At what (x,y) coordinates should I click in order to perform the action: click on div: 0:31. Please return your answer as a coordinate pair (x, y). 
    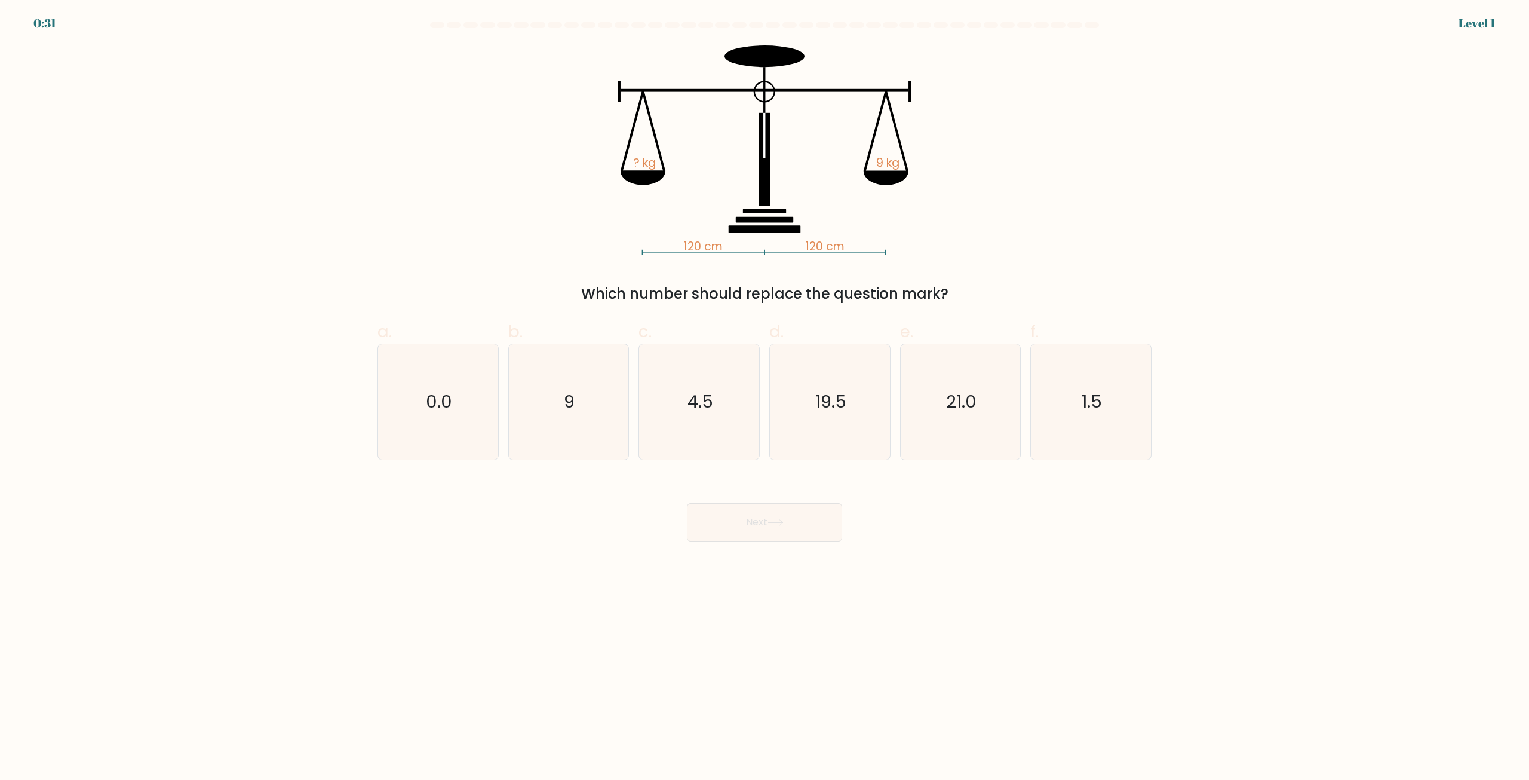
    Looking at the image, I should click on (45, 23).